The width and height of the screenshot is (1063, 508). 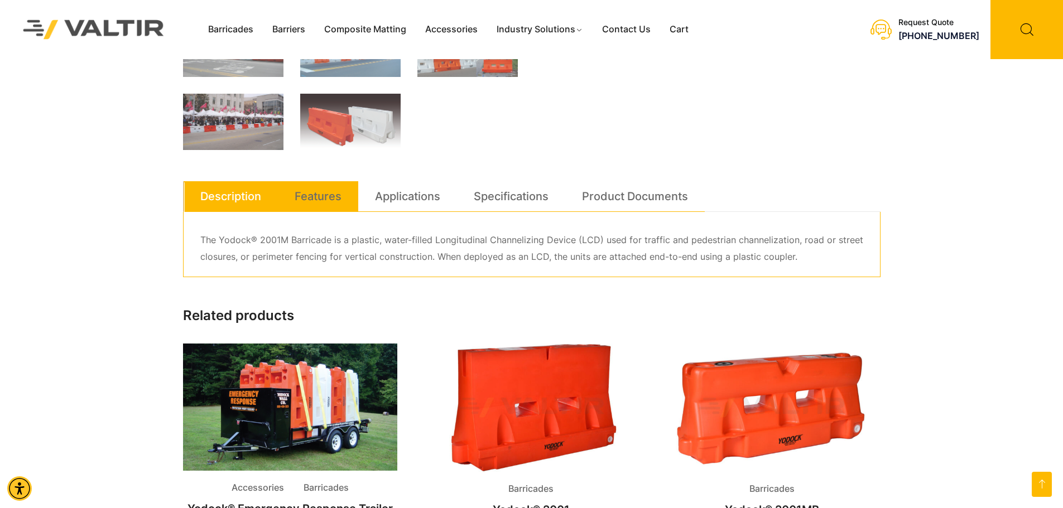 What do you see at coordinates (626, 30) in the screenshot?
I see `a: Contact Us` at bounding box center [626, 30].